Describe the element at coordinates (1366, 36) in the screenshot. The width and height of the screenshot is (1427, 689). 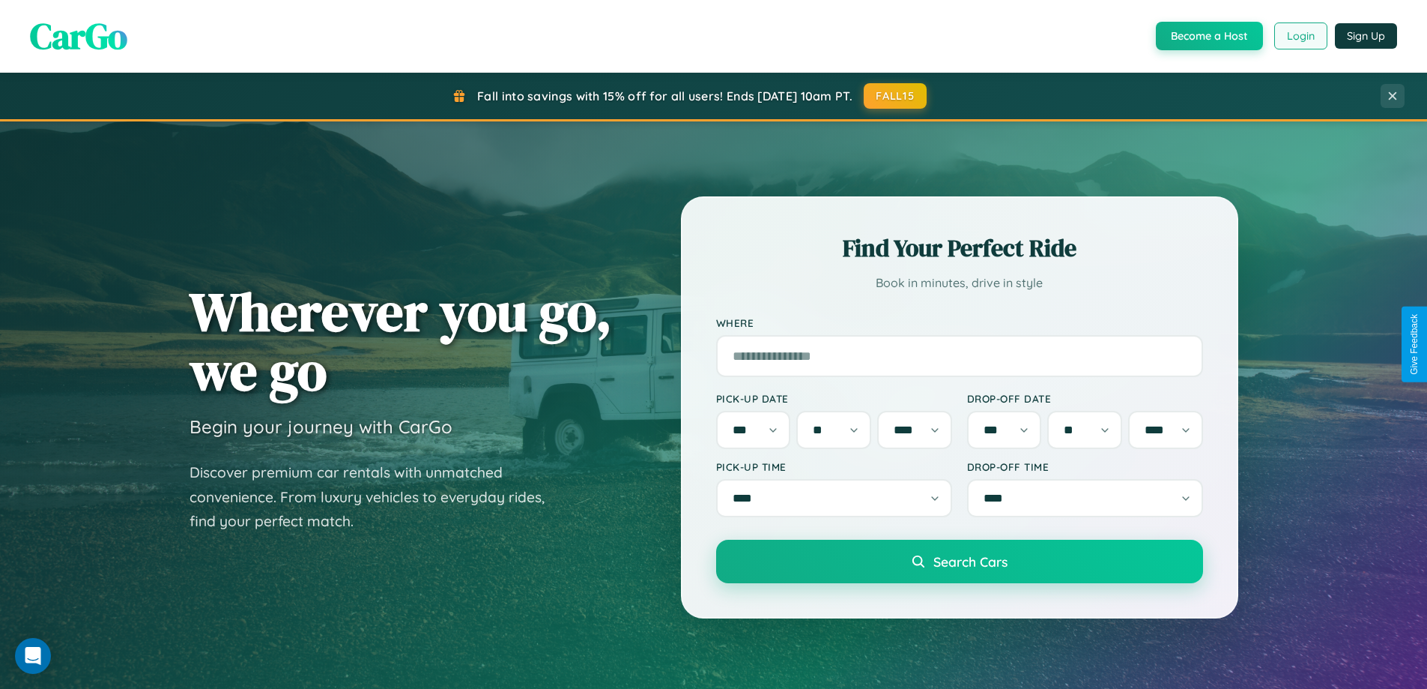
I see `button: Sign Up` at that location.